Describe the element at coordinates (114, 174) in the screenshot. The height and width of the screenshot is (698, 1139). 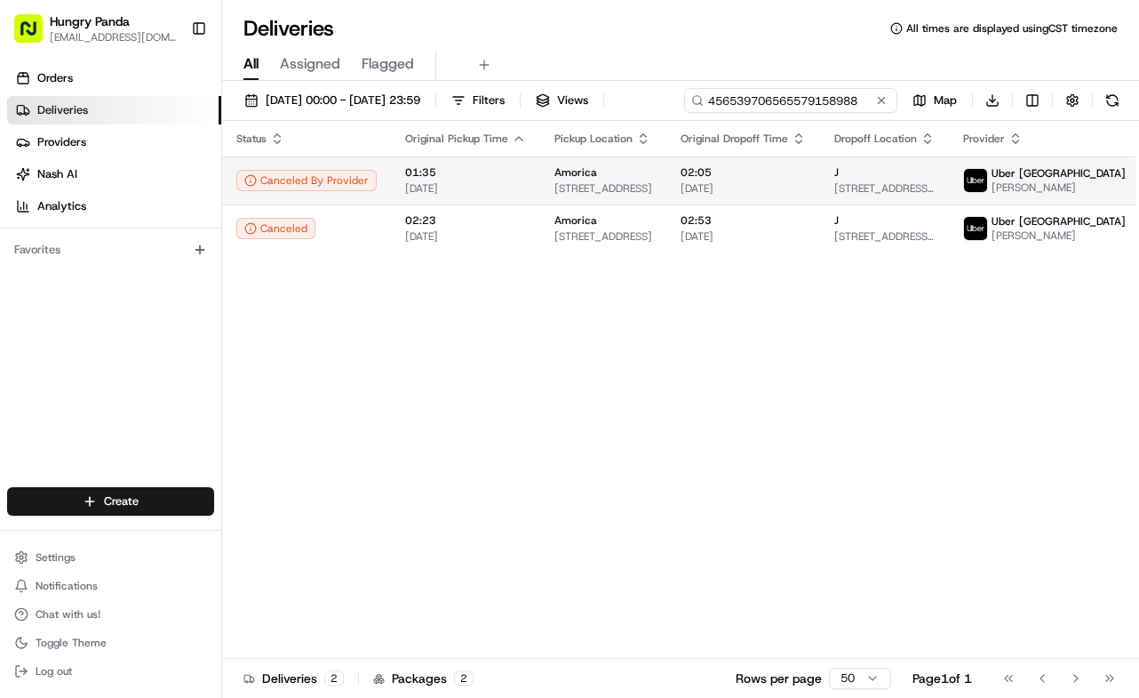
I see `a: Nash AI` at that location.